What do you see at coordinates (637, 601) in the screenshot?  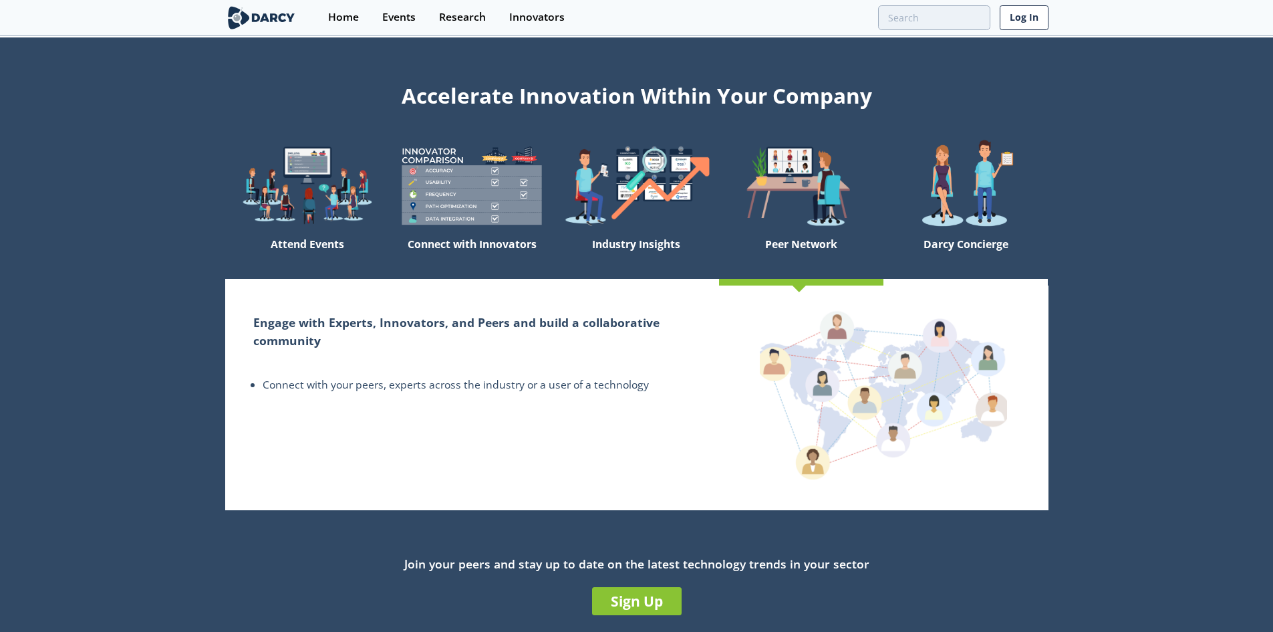 I see `a: Sign Up` at bounding box center [637, 601].